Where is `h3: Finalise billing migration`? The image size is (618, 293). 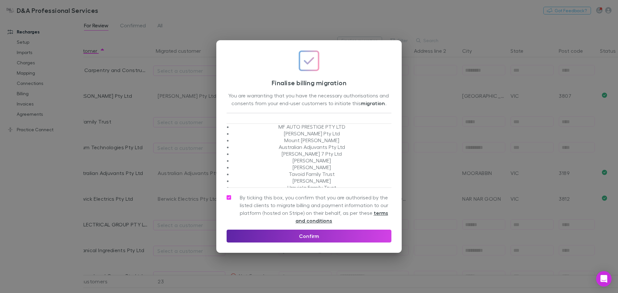 h3: Finalise billing migration is located at coordinates (309, 83).